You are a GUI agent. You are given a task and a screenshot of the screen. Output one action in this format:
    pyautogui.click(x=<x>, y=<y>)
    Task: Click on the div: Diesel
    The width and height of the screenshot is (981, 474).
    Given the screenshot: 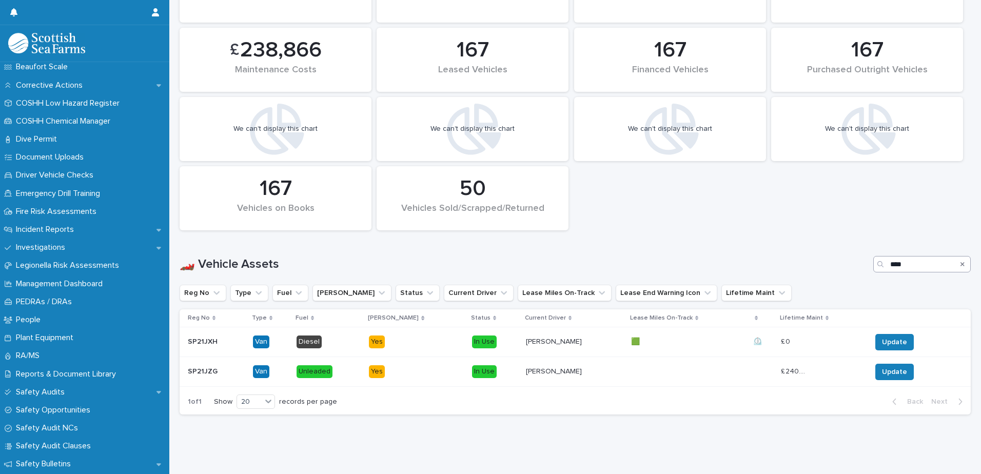 What is the action you would take?
    pyautogui.click(x=309, y=342)
    